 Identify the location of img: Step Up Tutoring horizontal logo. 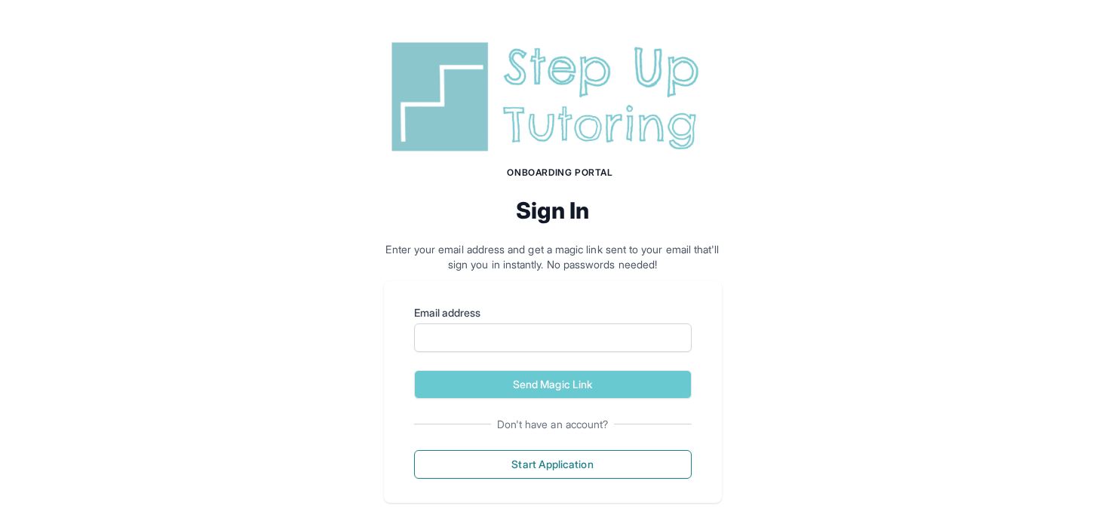
(553, 97).